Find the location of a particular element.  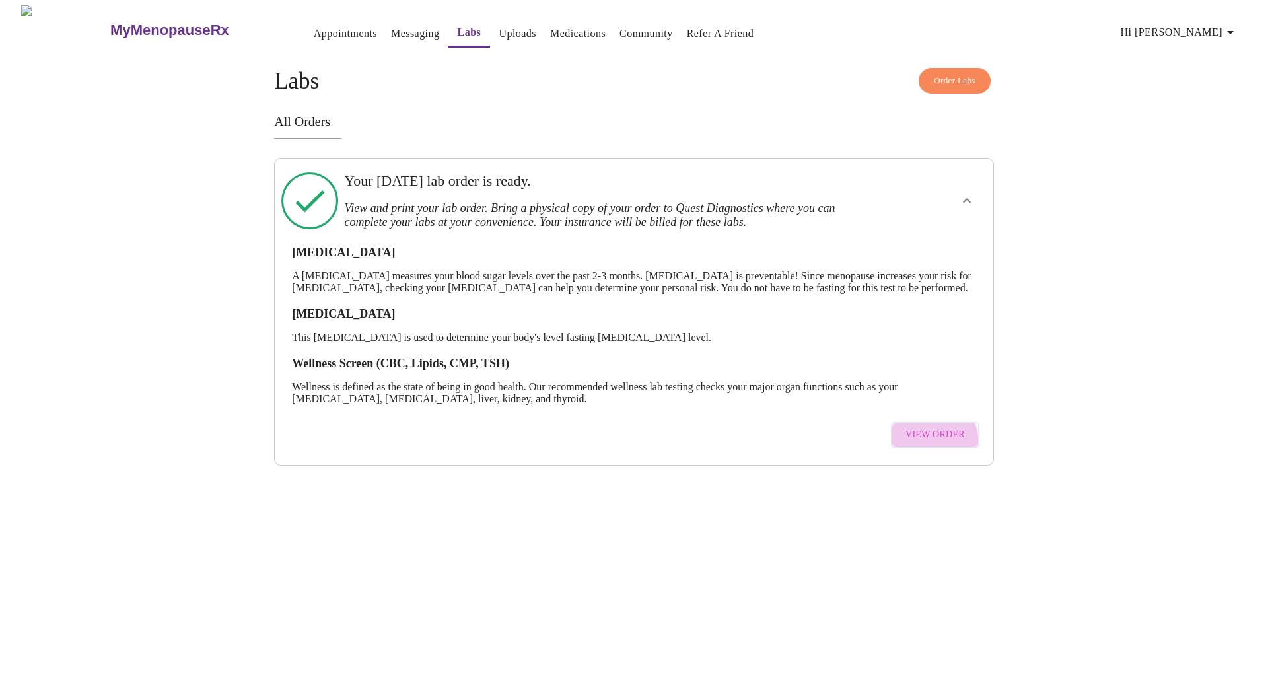

button: Labs is located at coordinates (469, 33).